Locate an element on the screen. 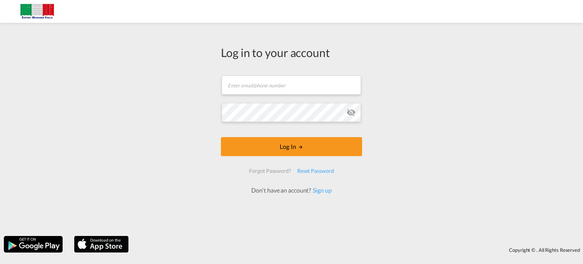  a: Sign up is located at coordinates (321, 190).